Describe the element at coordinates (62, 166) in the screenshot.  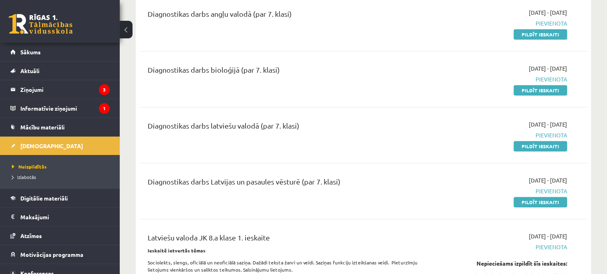
I see `a: Neizpildītās` at that location.